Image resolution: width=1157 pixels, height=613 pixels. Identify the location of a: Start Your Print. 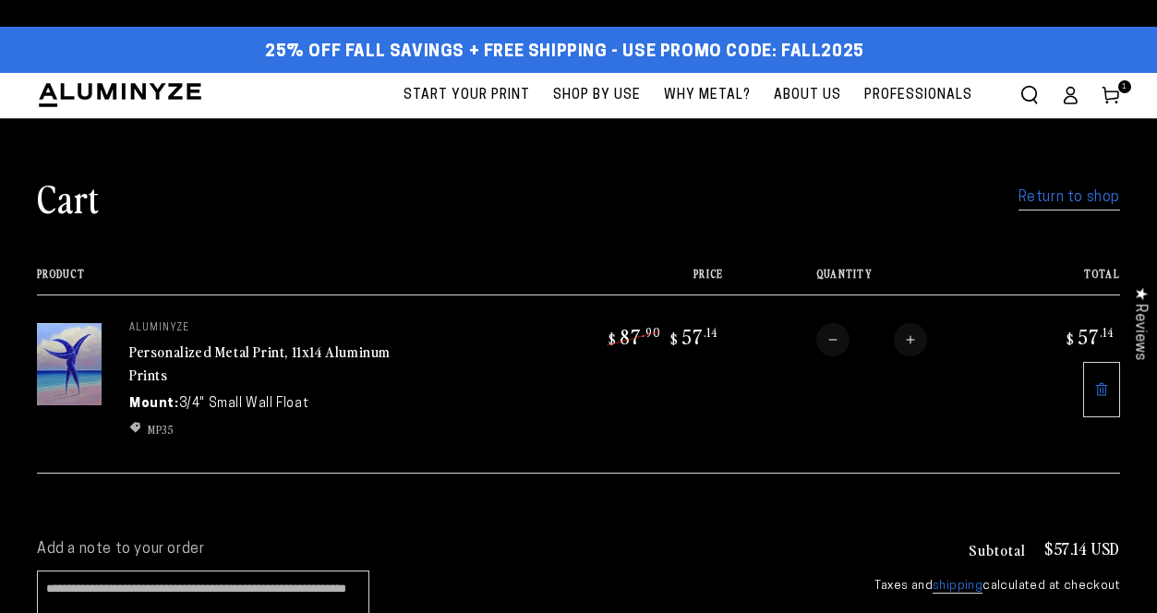
(466, 95).